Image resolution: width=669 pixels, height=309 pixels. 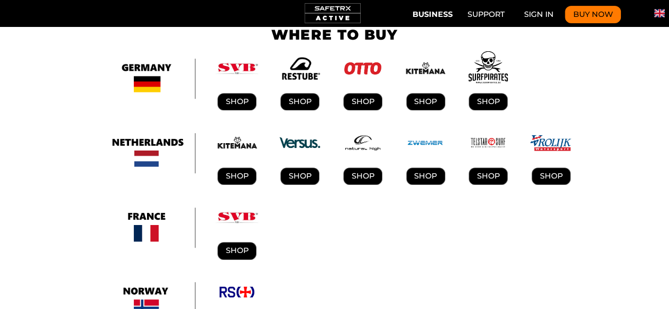 What do you see at coordinates (486, 15) in the screenshot?
I see `a: Support` at bounding box center [486, 15].